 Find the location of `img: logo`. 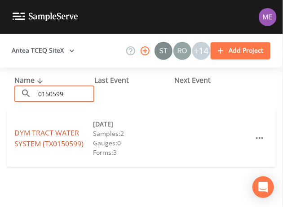

img: logo is located at coordinates (45, 17).